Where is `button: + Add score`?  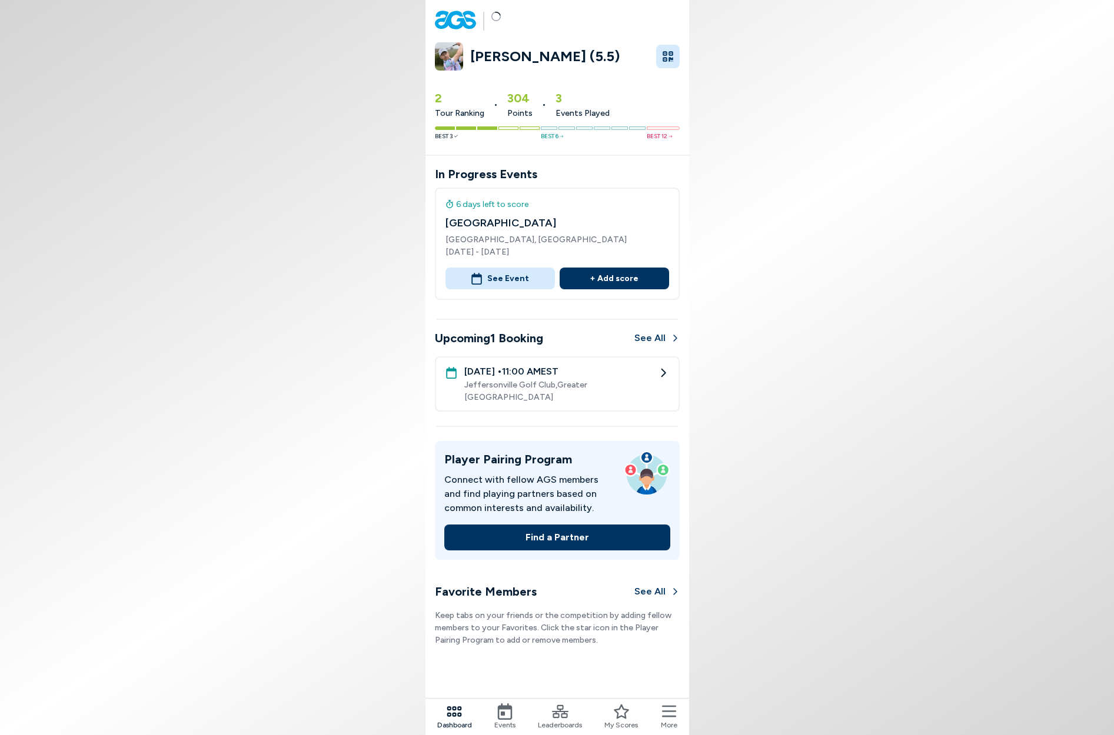 button: + Add score is located at coordinates (614, 278).